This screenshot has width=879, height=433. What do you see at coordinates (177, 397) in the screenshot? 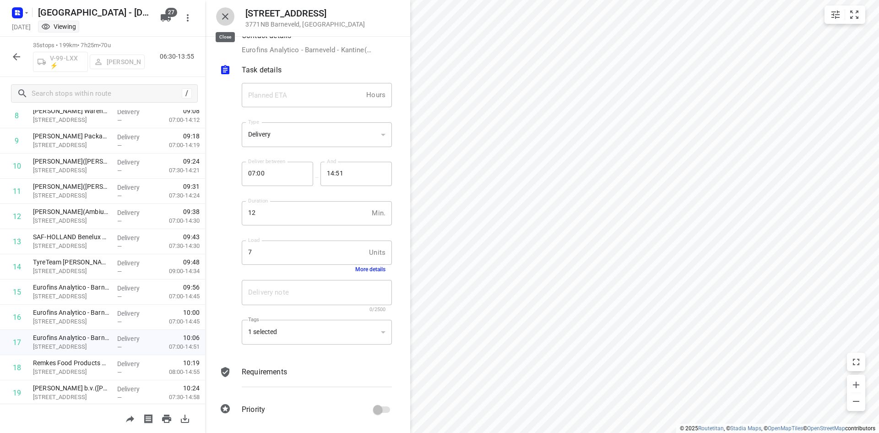
I see `p: 07:30-14:58` at bounding box center [177, 397].